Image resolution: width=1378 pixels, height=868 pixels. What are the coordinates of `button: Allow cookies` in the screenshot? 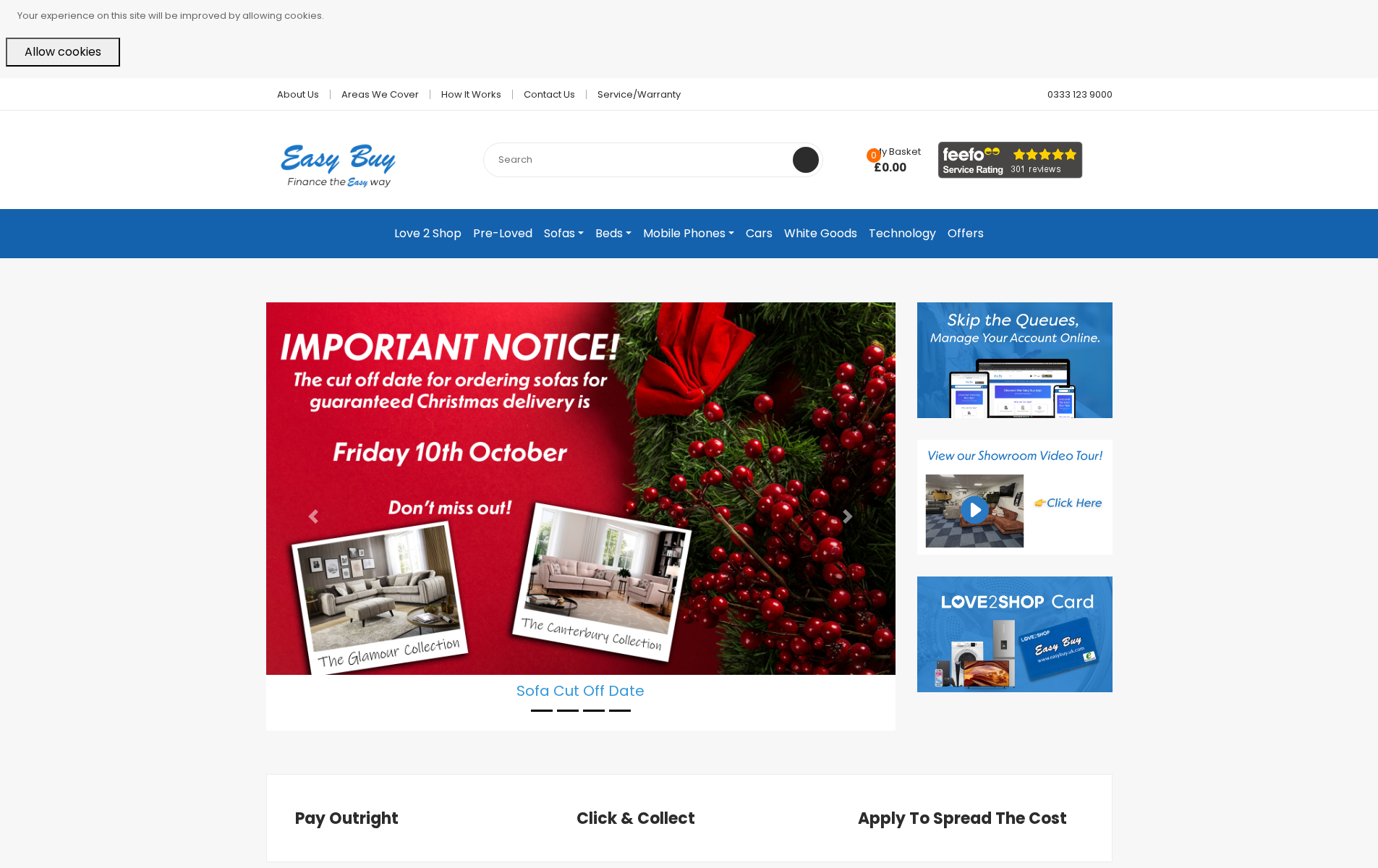 It's located at (63, 52).